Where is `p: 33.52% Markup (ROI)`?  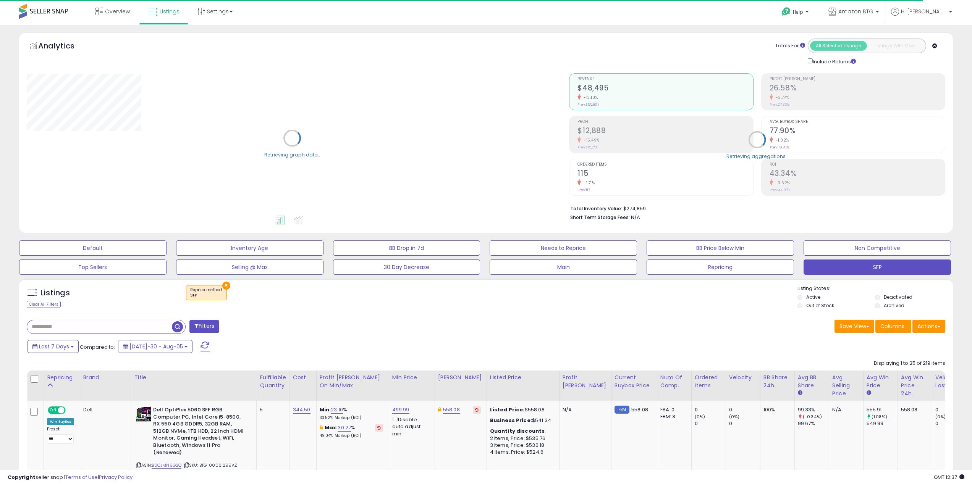
p: 33.52% Markup (ROI) is located at coordinates (351, 418).